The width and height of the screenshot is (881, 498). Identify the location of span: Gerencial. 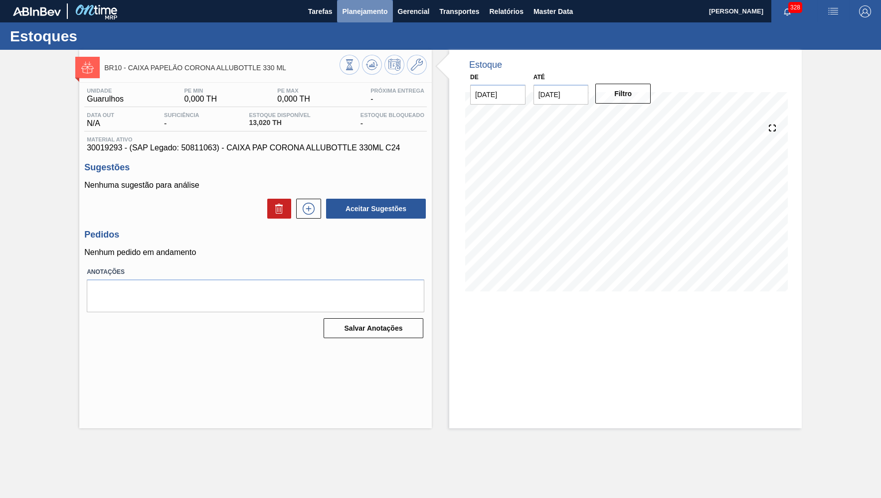
(414, 11).